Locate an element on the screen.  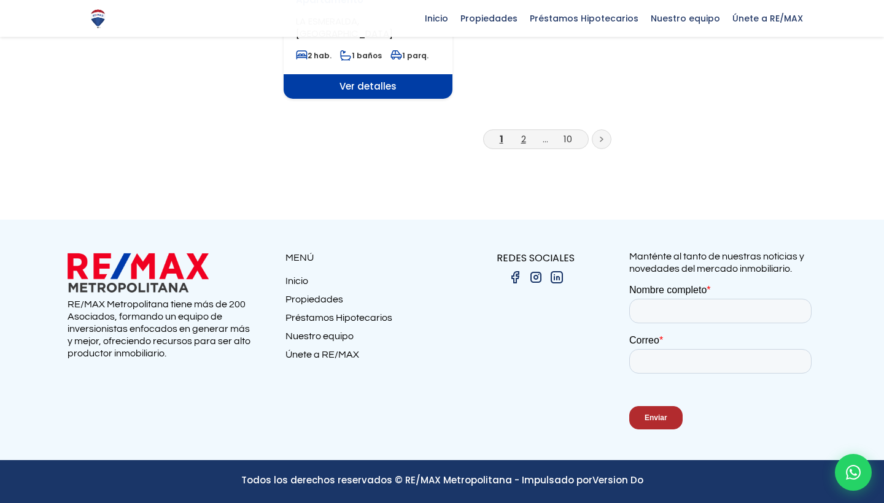
span: Propiedades is located at coordinates (489, 18).